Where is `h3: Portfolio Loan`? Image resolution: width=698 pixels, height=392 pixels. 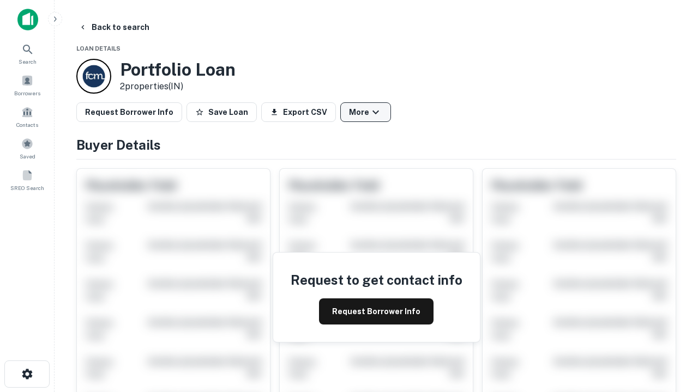
h3: Portfolio Loan is located at coordinates (178, 70).